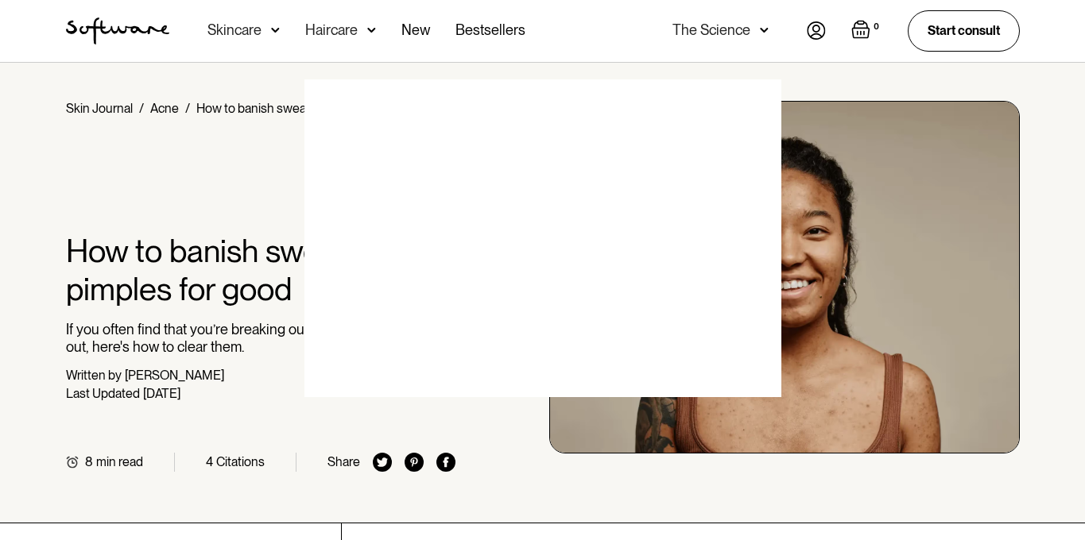 The height and width of the screenshot is (540, 1085). I want to click on img: pinterest icon, so click(414, 462).